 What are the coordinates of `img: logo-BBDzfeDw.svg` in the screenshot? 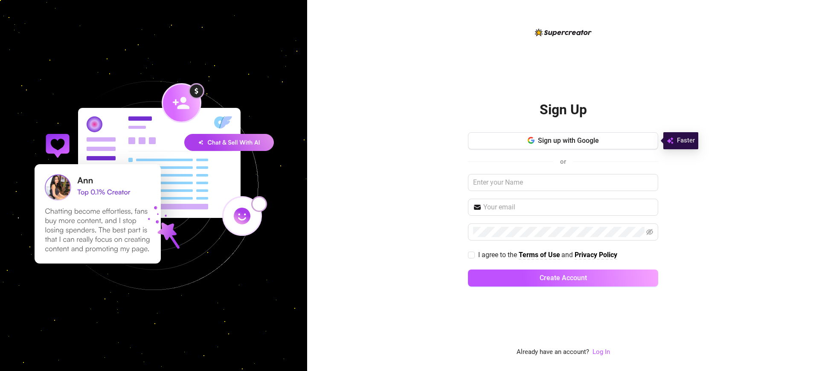 It's located at (563, 32).